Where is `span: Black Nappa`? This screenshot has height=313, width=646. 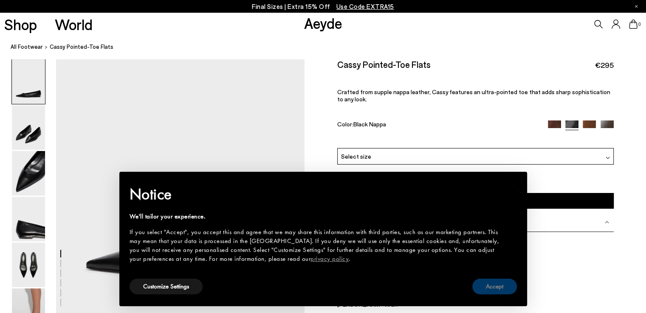 span: Black Nappa is located at coordinates (369, 124).